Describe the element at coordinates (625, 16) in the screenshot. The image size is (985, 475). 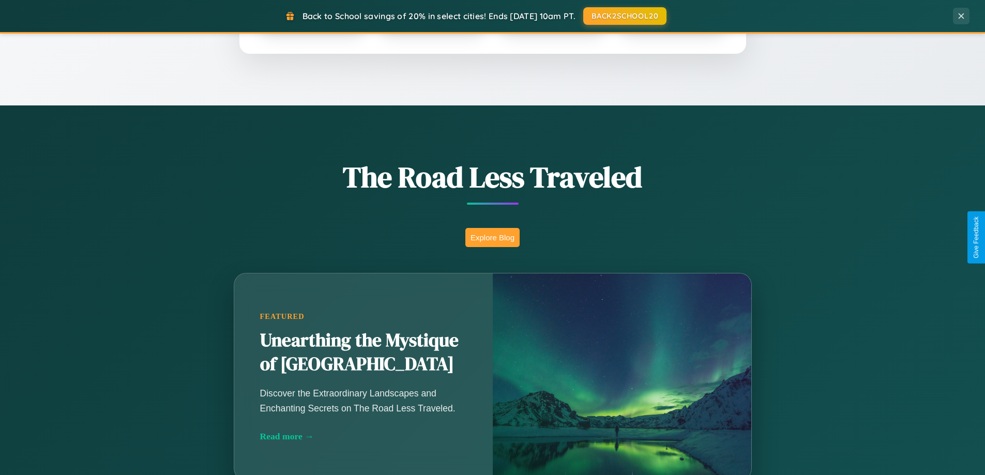
I see `button: BACK2SCHOOL20` at that location.